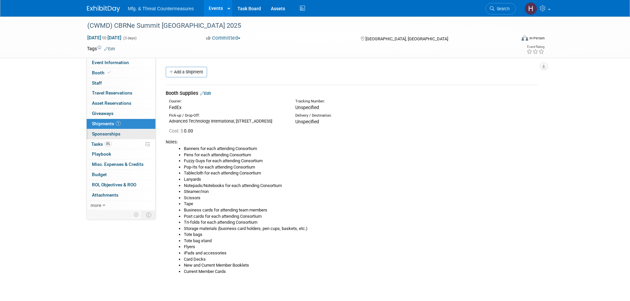  Describe the element at coordinates (121, 103) in the screenshot. I see `a: Asset Reservations` at that location.